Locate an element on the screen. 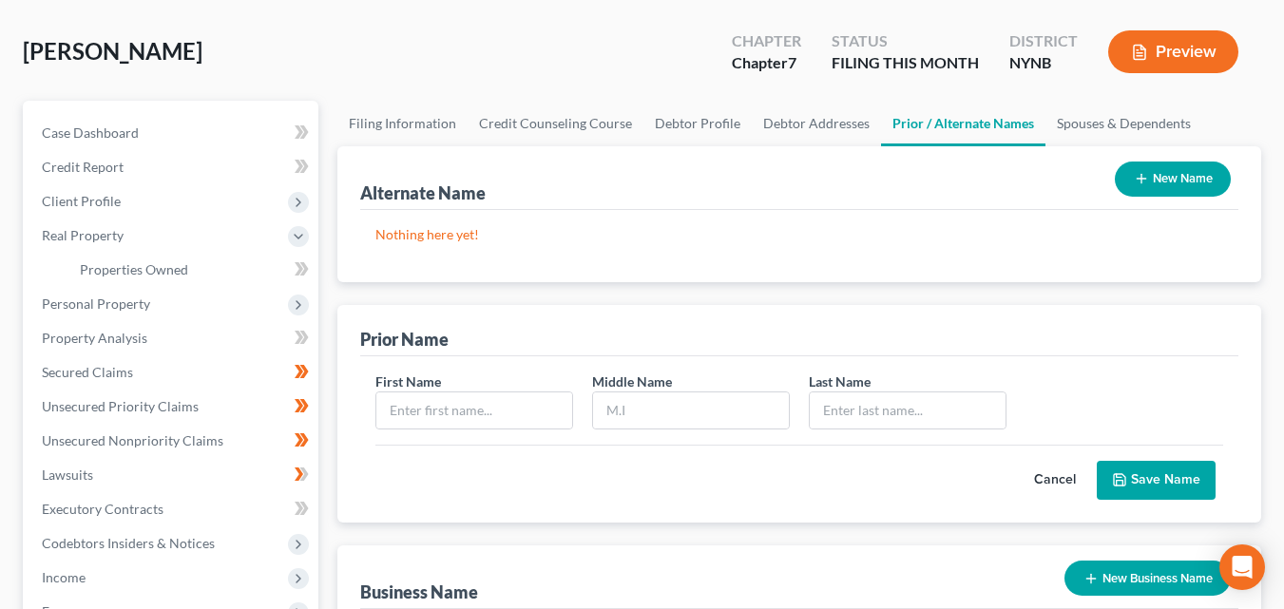 This screenshot has height=609, width=1284. span: Case Dashboard is located at coordinates (90, 132).